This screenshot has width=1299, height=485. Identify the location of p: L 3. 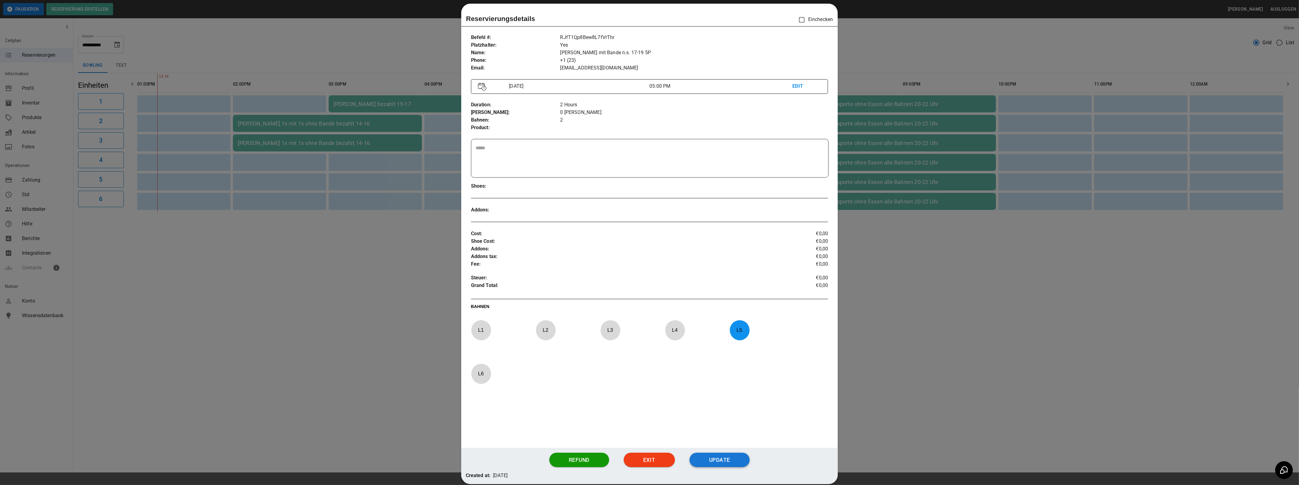
(611, 330).